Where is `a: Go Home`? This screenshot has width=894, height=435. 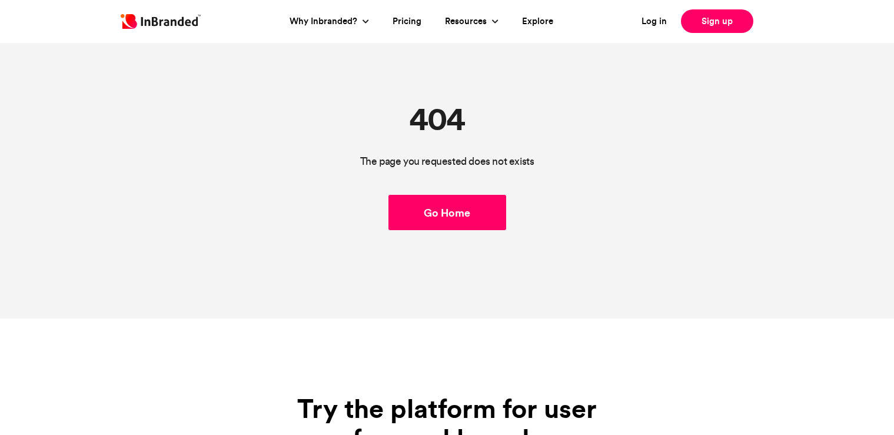 a: Go Home is located at coordinates (447, 212).